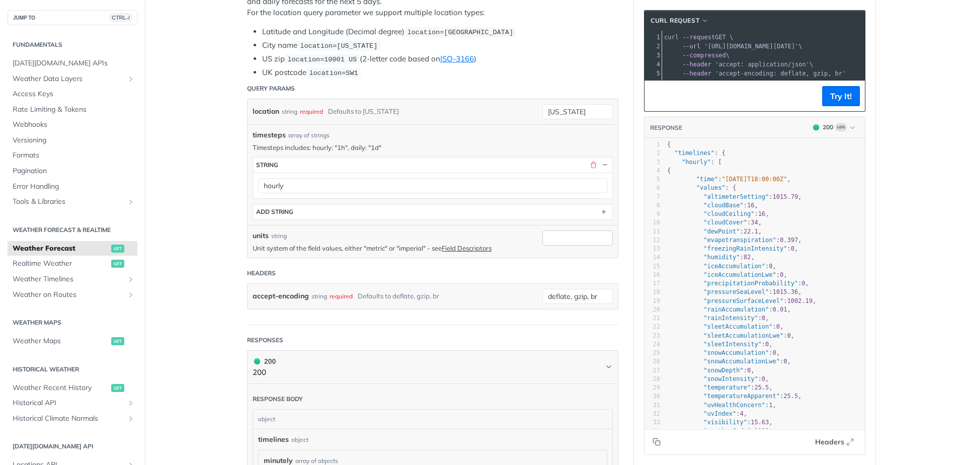  Describe the element at coordinates (697, 64) in the screenshot. I see `span: --header` at that location.